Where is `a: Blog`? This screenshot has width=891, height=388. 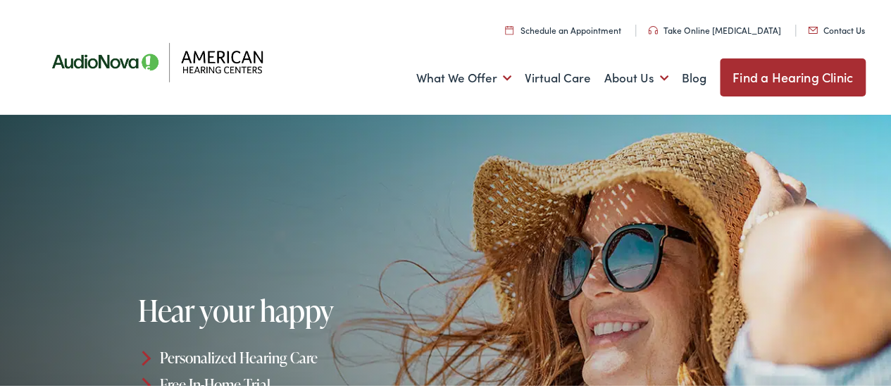 a: Blog is located at coordinates (694, 76).